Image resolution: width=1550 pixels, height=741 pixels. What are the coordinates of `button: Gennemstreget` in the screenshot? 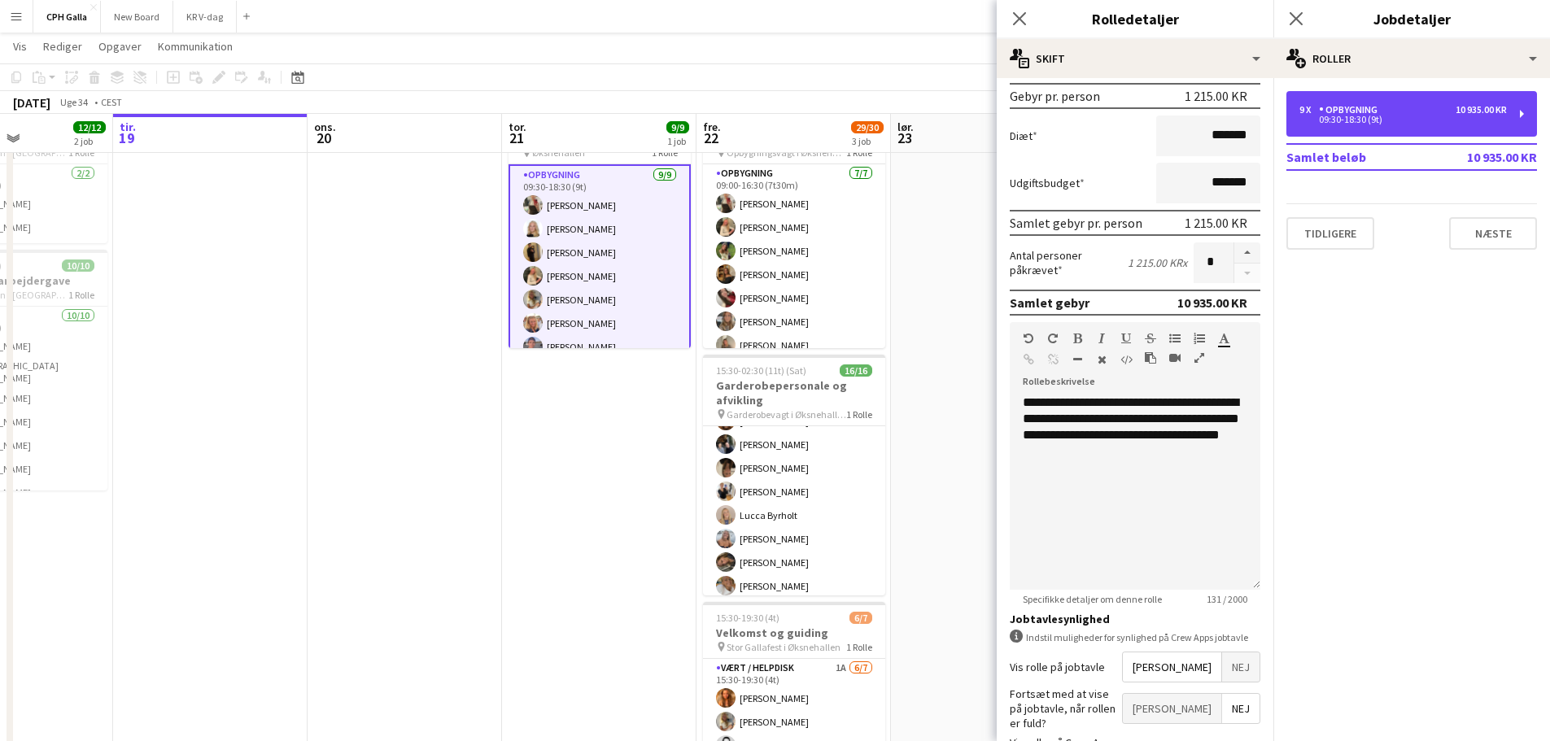 It's located at (1150, 338).